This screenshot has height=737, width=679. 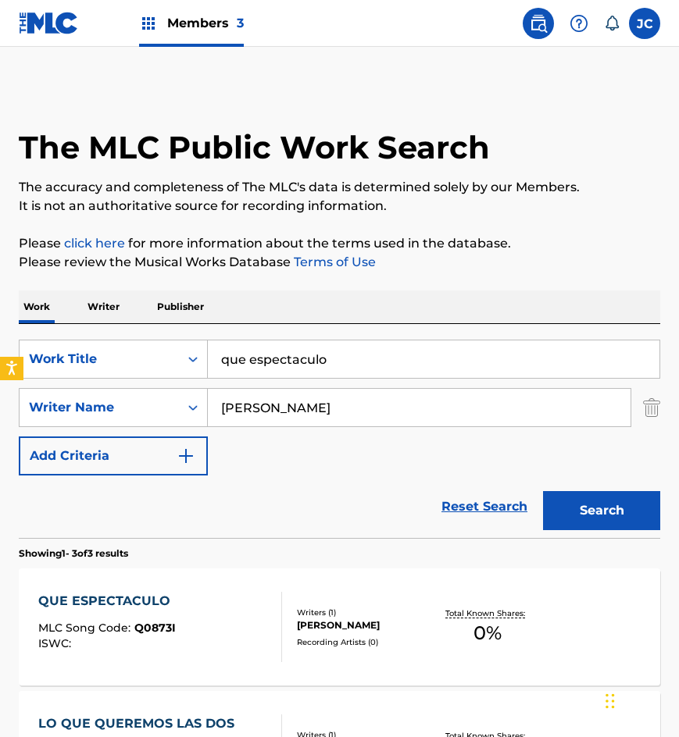 What do you see at coordinates (240, 23) in the screenshot?
I see `span: 3` at bounding box center [240, 23].